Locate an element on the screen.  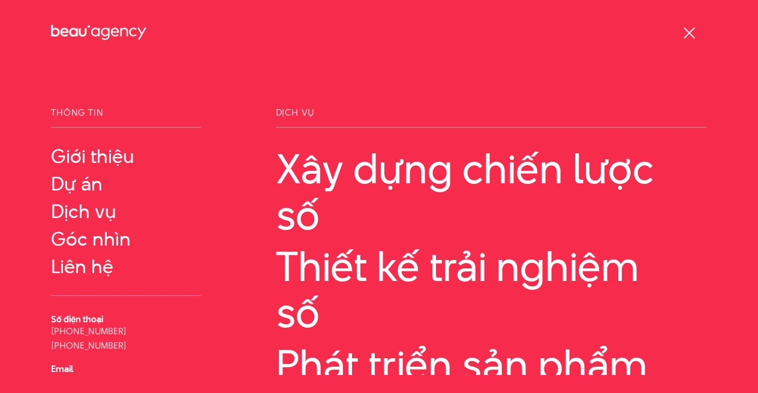
a: Giới thiệu is located at coordinates (126, 156).